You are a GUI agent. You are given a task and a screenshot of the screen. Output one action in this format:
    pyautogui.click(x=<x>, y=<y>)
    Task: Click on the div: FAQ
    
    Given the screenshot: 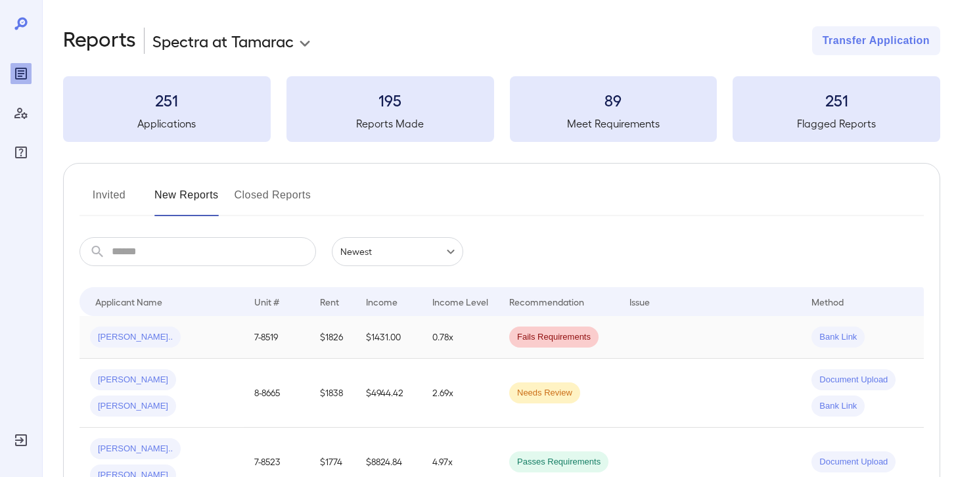 What is the action you would take?
    pyautogui.click(x=21, y=152)
    